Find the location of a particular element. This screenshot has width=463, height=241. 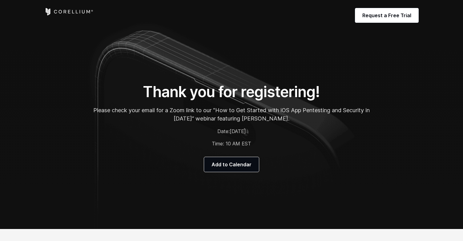

span: Request a Free Trial is located at coordinates (386, 15).